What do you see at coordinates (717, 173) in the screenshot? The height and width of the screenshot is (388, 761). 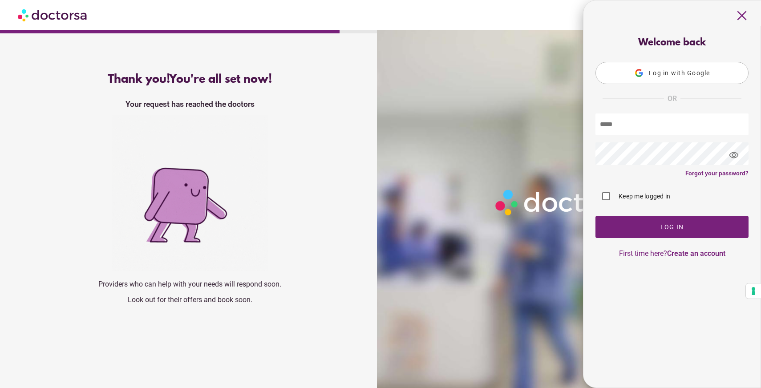 I see `a: Forgot your password?` at bounding box center [717, 173].